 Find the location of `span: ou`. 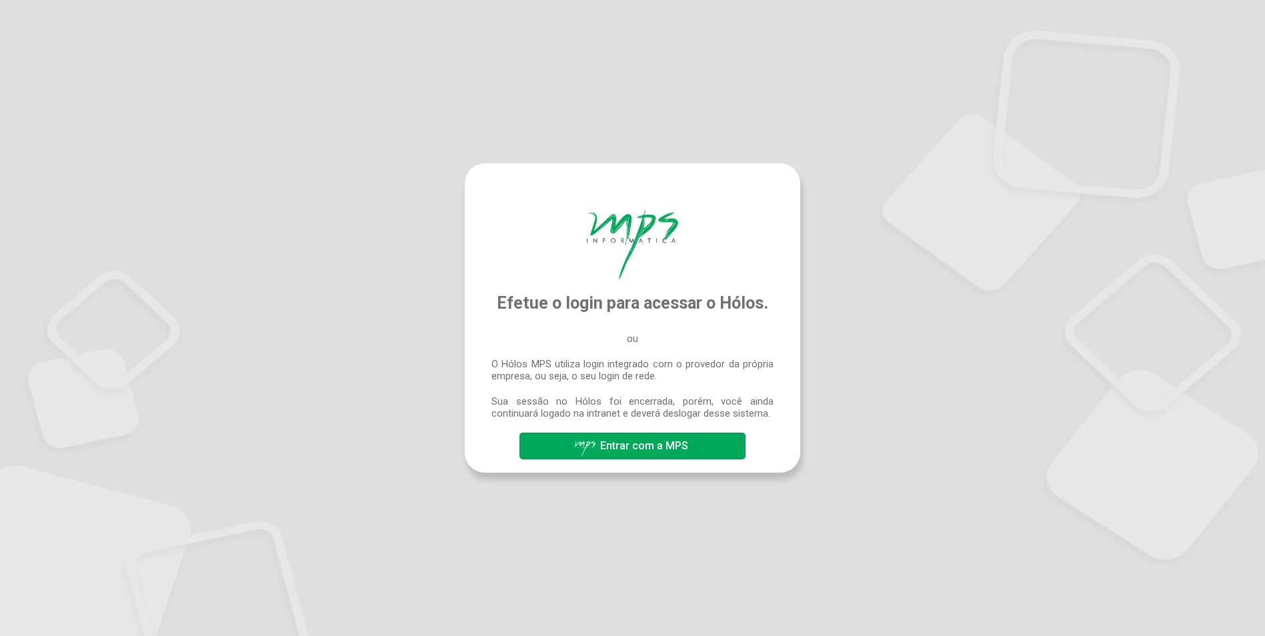

span: ou is located at coordinates (632, 339).